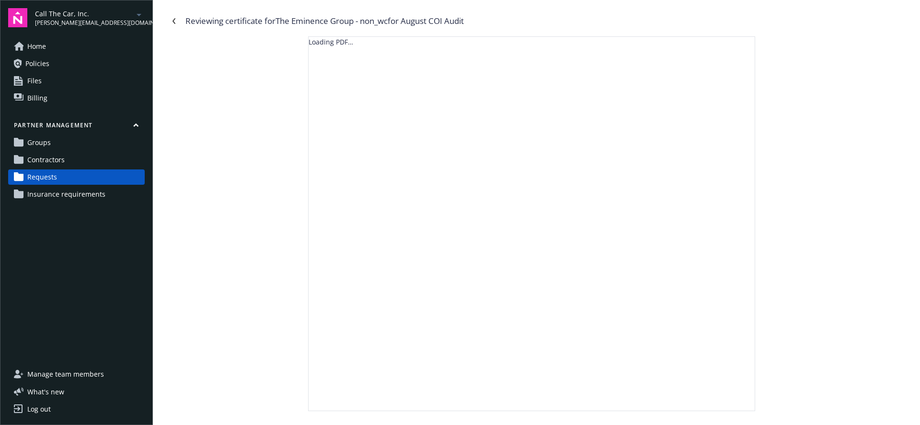 Image resolution: width=920 pixels, height=425 pixels. I want to click on a: Files, so click(76, 81).